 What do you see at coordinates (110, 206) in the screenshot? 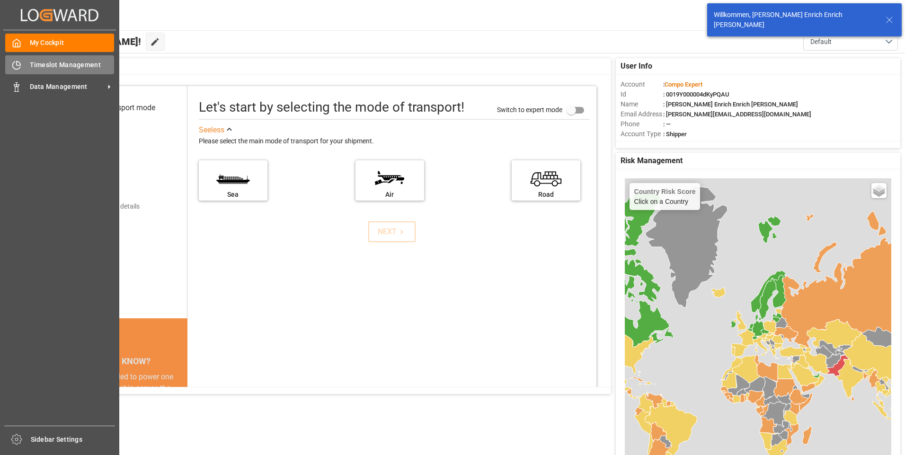
I see `div: Add shipping details` at bounding box center [110, 206].